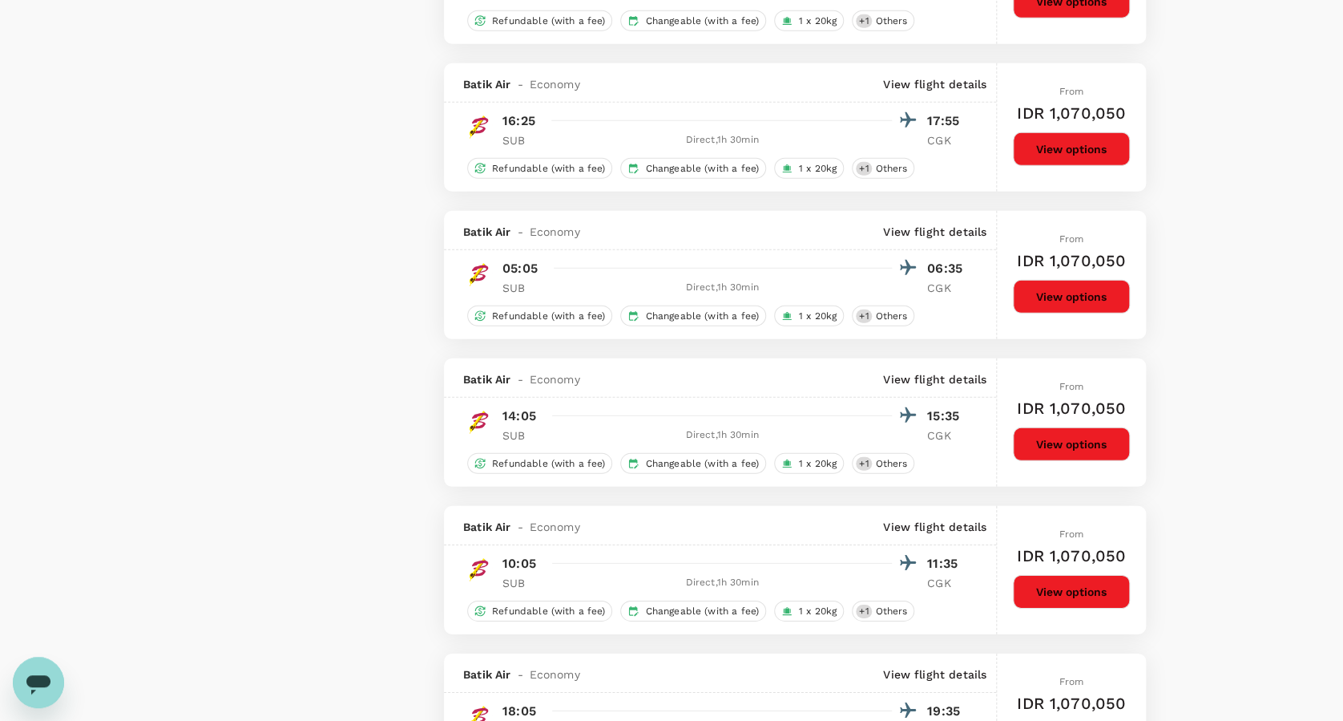 The image size is (1343, 721). I want to click on p: 19:35, so click(947, 711).